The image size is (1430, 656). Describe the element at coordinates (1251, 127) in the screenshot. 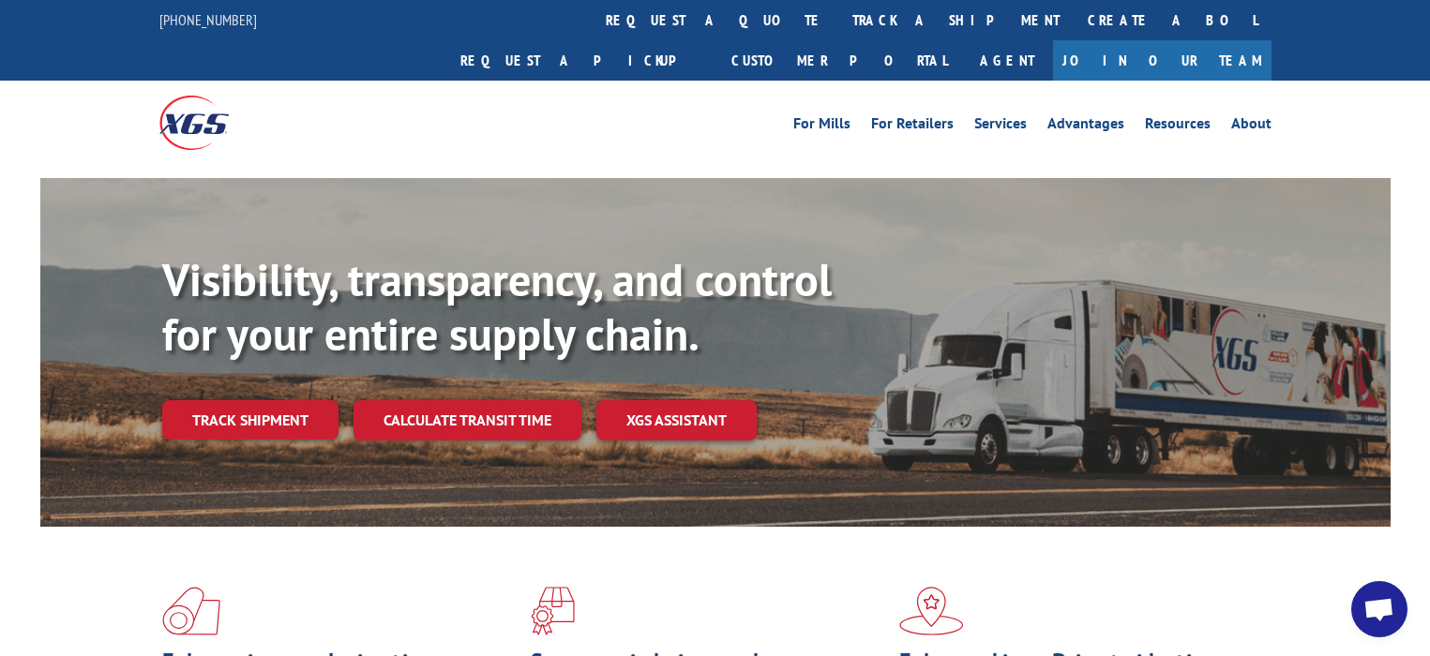

I see `a: About` at that location.